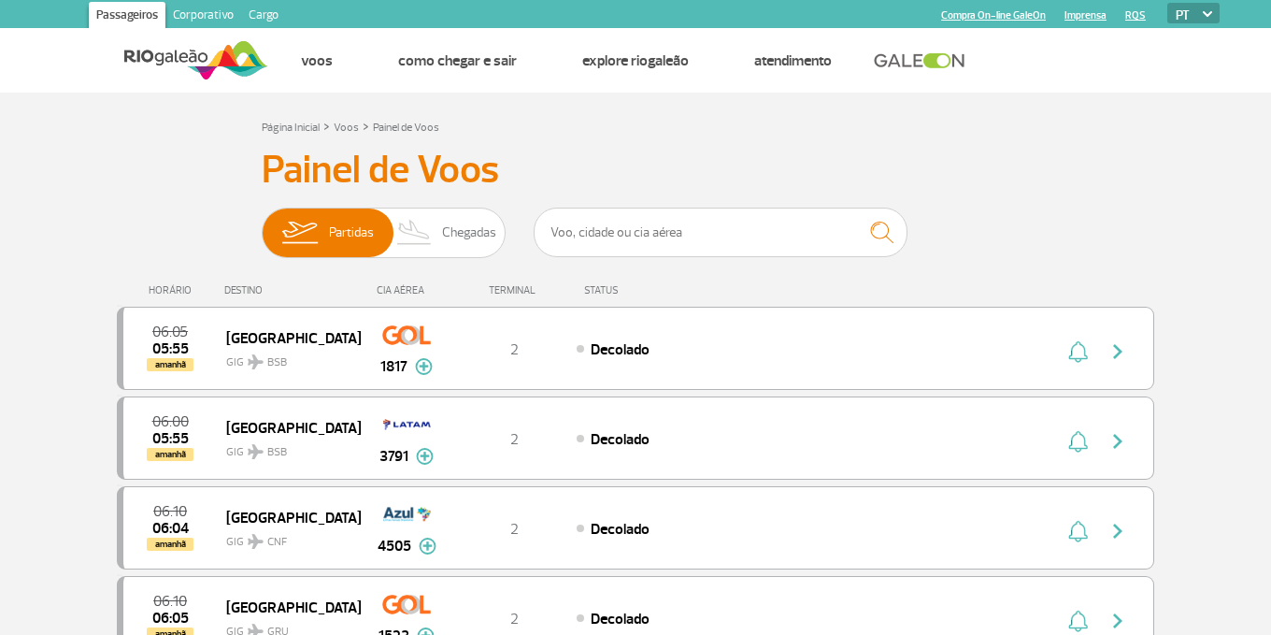 The width and height of the screenshot is (1271, 635). Describe the element at coordinates (291, 127) in the screenshot. I see `a: Página Inicial` at that location.